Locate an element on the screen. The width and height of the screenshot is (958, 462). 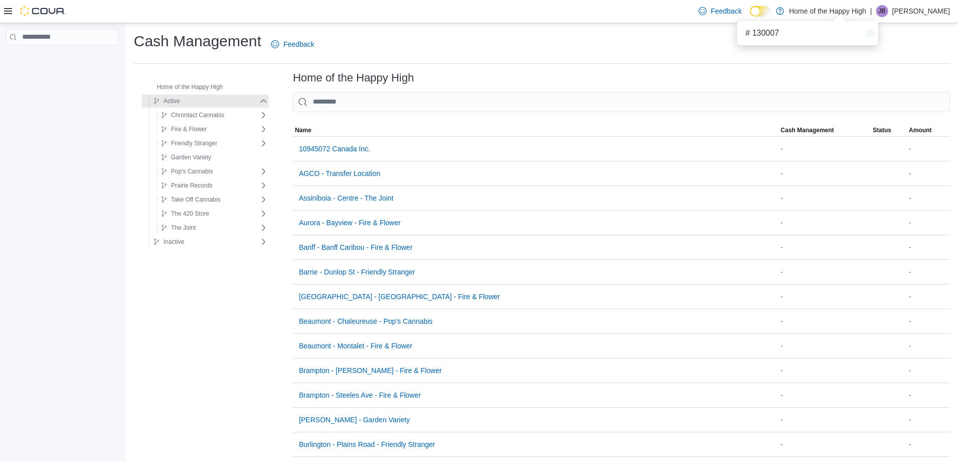
span: Burlington - Plains Road - Friendly Stranger is located at coordinates (367, 444).